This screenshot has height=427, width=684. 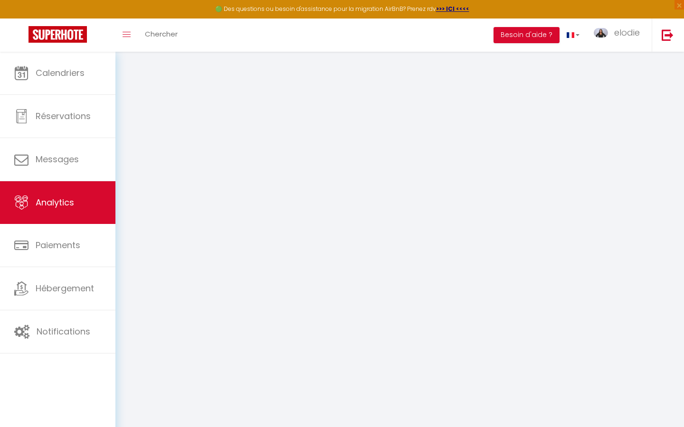 What do you see at coordinates (453, 9) in the screenshot?
I see `a: >>> ICI <<<<` at bounding box center [453, 9].